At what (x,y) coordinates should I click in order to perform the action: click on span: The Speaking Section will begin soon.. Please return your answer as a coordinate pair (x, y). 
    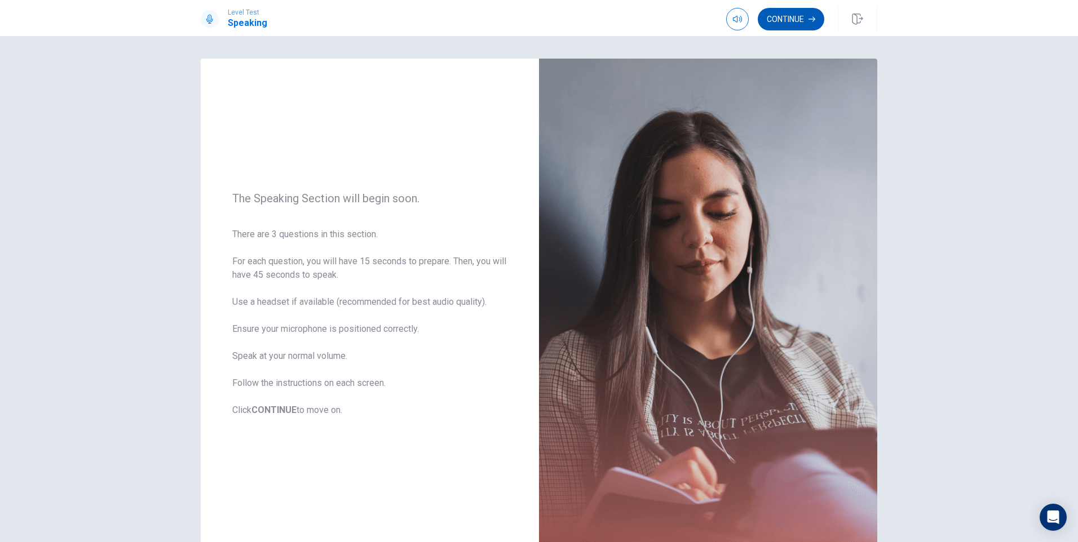
    Looking at the image, I should click on (370, 198).